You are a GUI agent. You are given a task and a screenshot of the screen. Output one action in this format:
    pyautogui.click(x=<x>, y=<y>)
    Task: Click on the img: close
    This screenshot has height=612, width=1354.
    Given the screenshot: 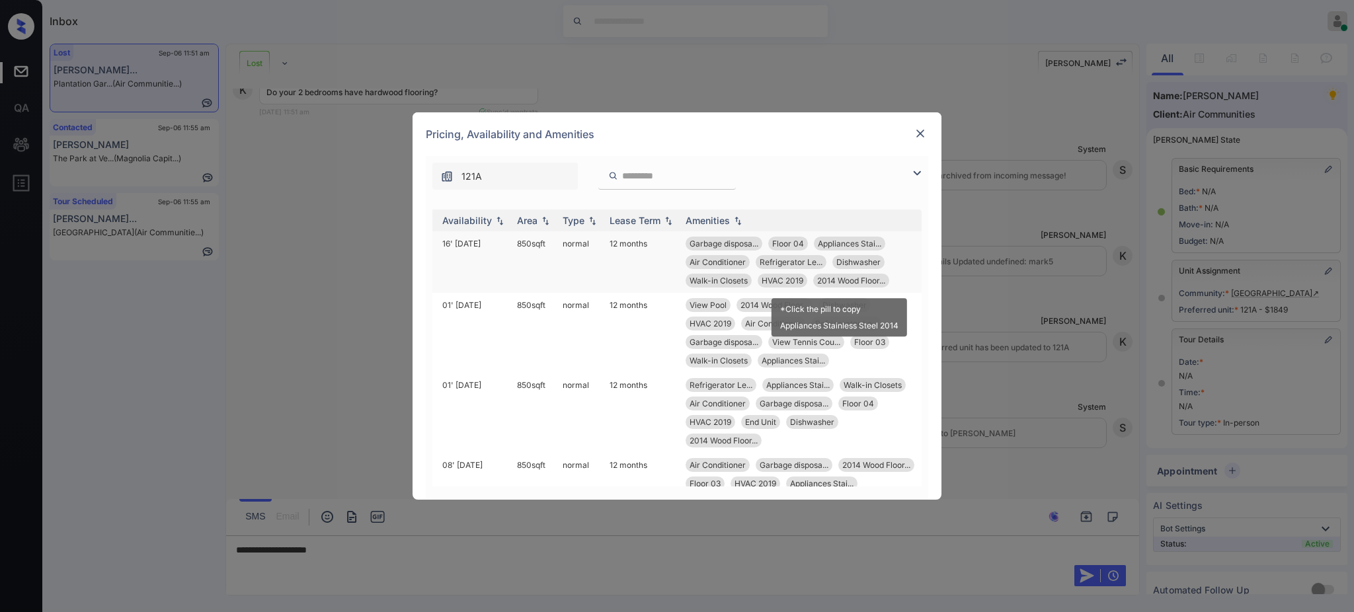 What is the action you would take?
    pyautogui.click(x=921, y=134)
    